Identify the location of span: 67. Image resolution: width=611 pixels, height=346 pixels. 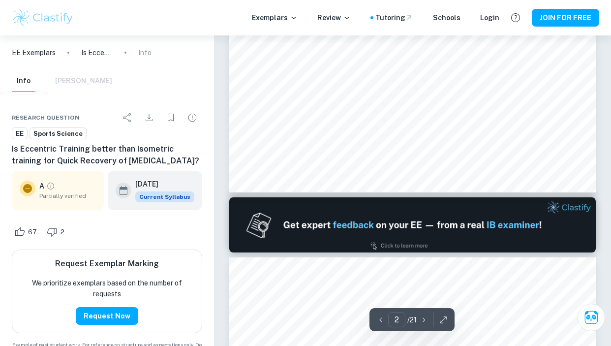
(32, 232).